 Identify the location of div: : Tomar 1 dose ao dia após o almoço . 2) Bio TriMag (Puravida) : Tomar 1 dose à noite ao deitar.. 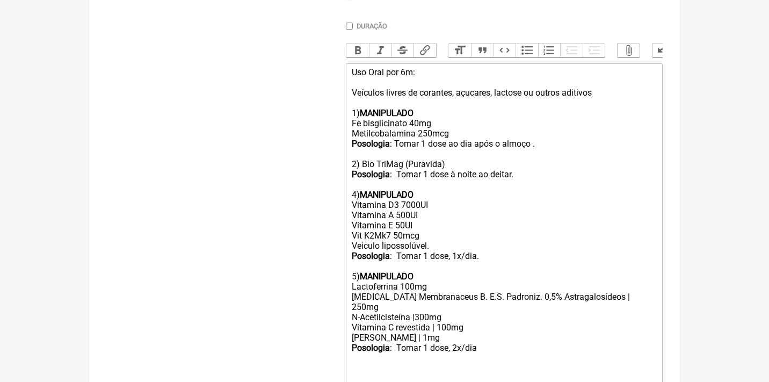
(504, 164).